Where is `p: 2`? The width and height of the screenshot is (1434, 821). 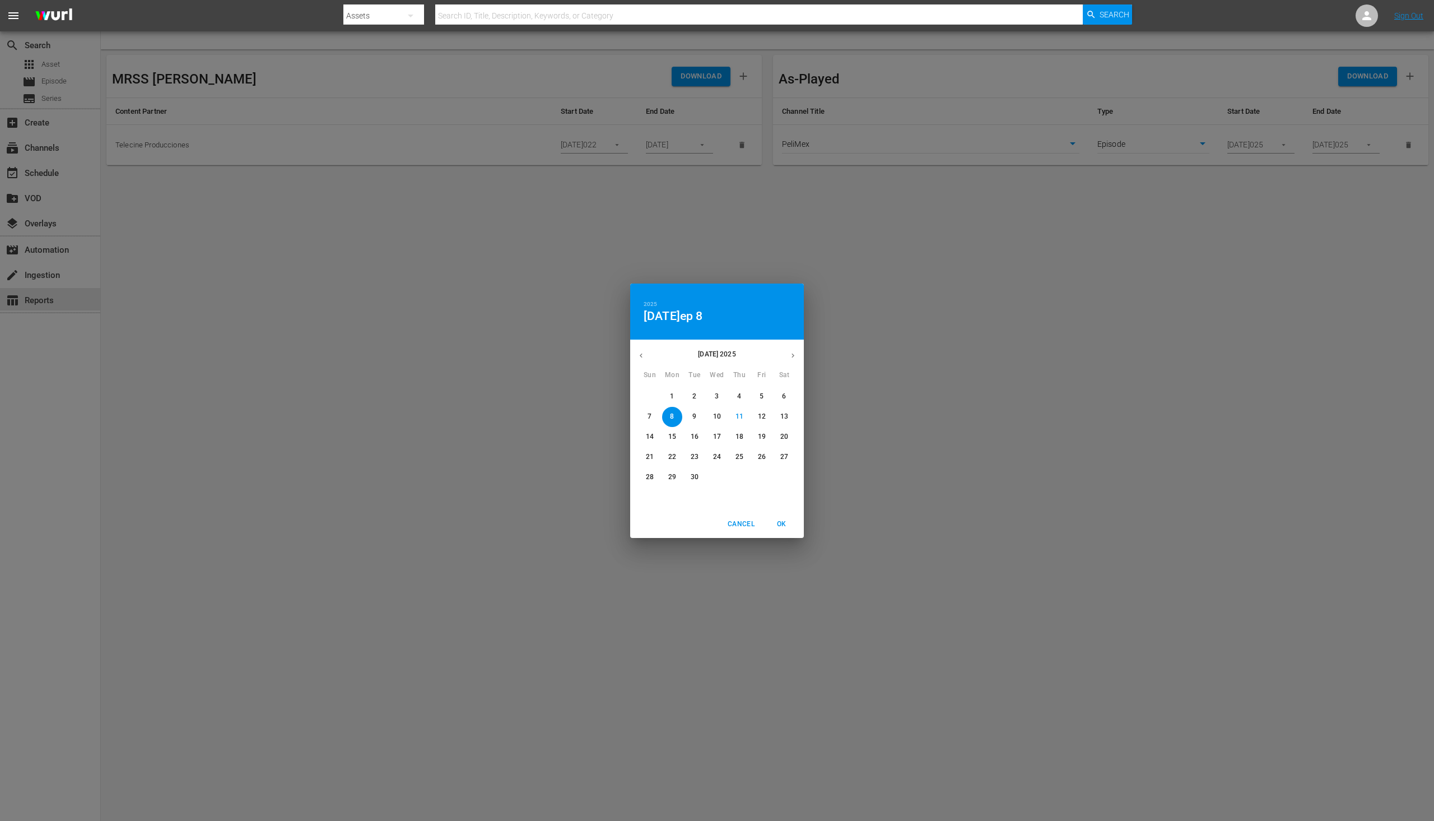 p: 2 is located at coordinates (694, 396).